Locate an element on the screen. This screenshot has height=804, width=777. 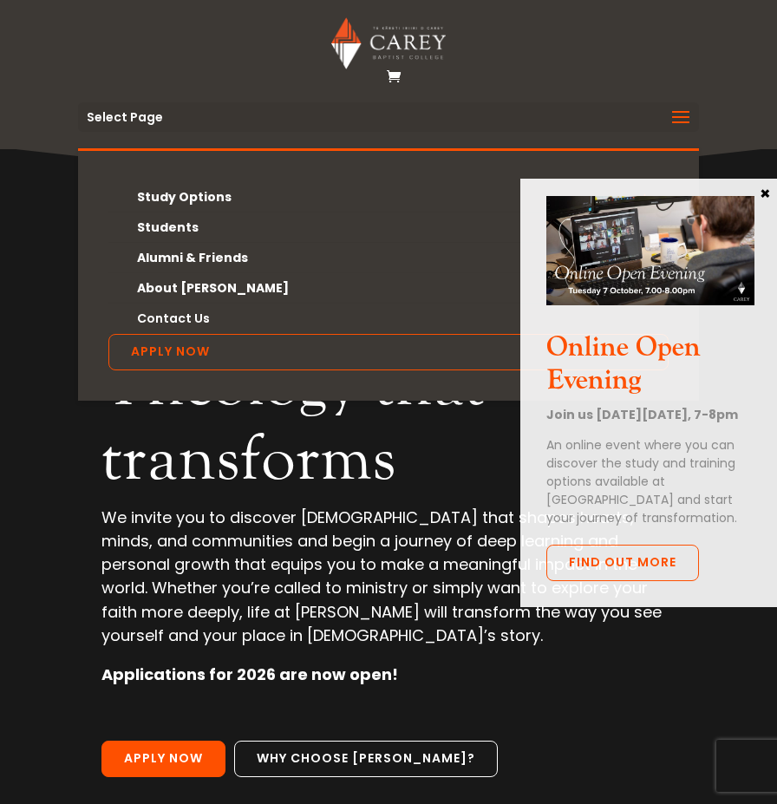
a: Find out more is located at coordinates (623, 563).